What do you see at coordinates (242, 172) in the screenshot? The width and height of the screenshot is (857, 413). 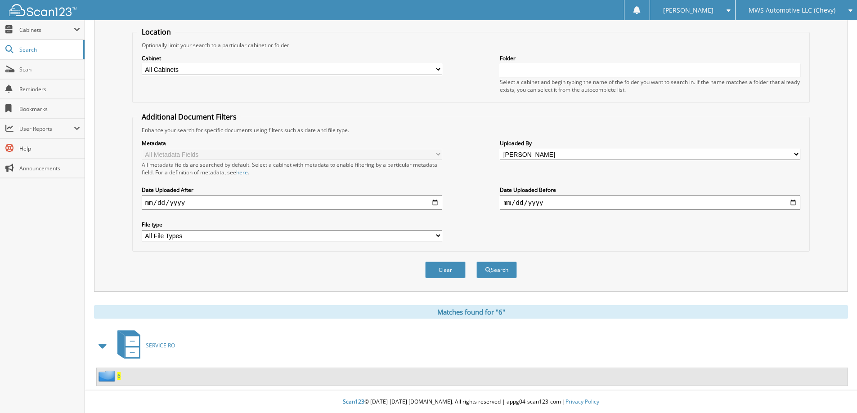 I see `a: here` at bounding box center [242, 172].